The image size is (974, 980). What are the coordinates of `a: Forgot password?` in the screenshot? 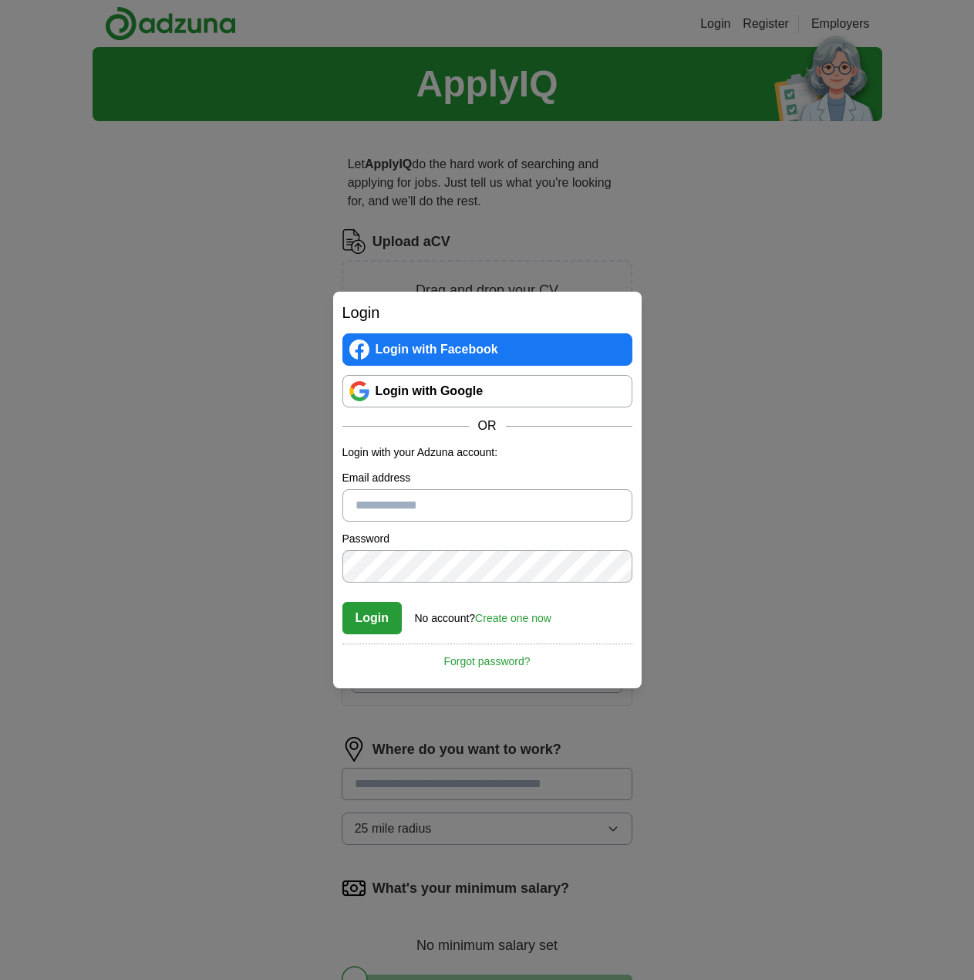 It's located at (488, 656).